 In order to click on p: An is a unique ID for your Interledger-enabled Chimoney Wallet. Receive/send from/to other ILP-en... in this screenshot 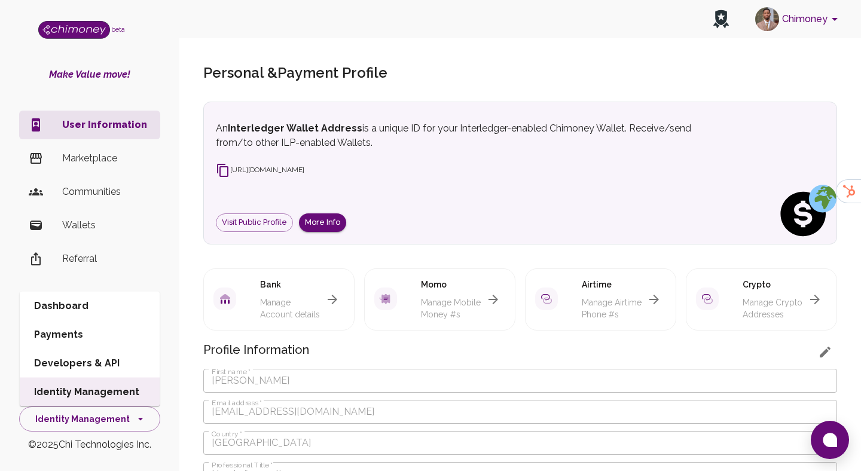, I will do `click(469, 136)`.